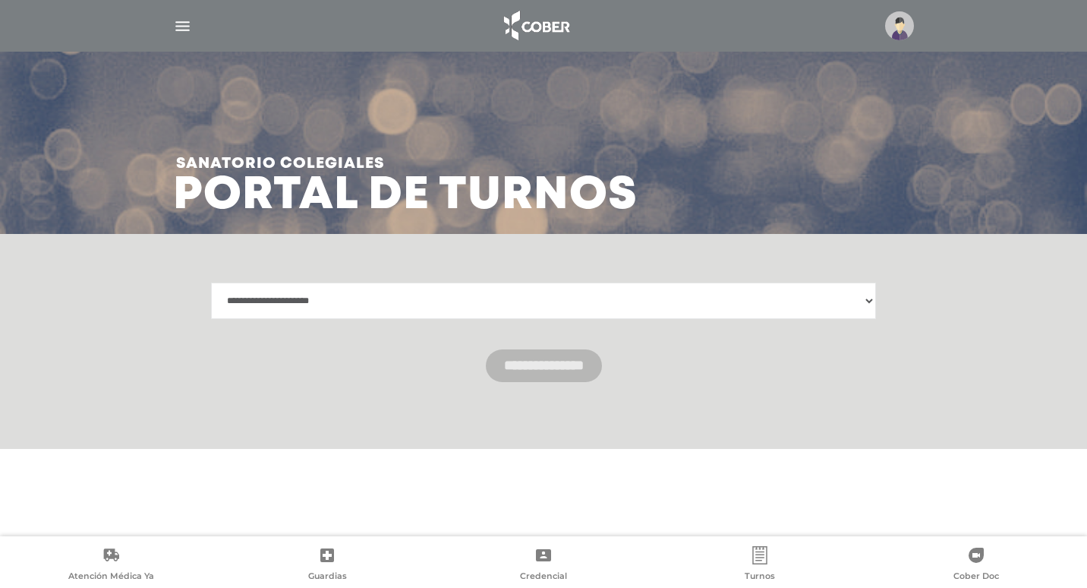 The height and width of the screenshot is (588, 1087). What do you see at coordinates (544, 565) in the screenshot?
I see `a: Credencial` at bounding box center [544, 565].